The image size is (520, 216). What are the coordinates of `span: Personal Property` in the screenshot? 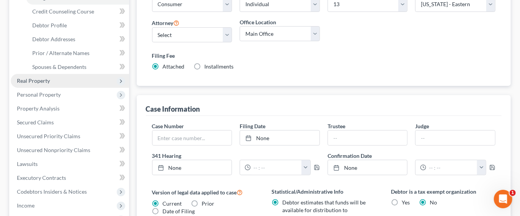 It's located at (39, 94).